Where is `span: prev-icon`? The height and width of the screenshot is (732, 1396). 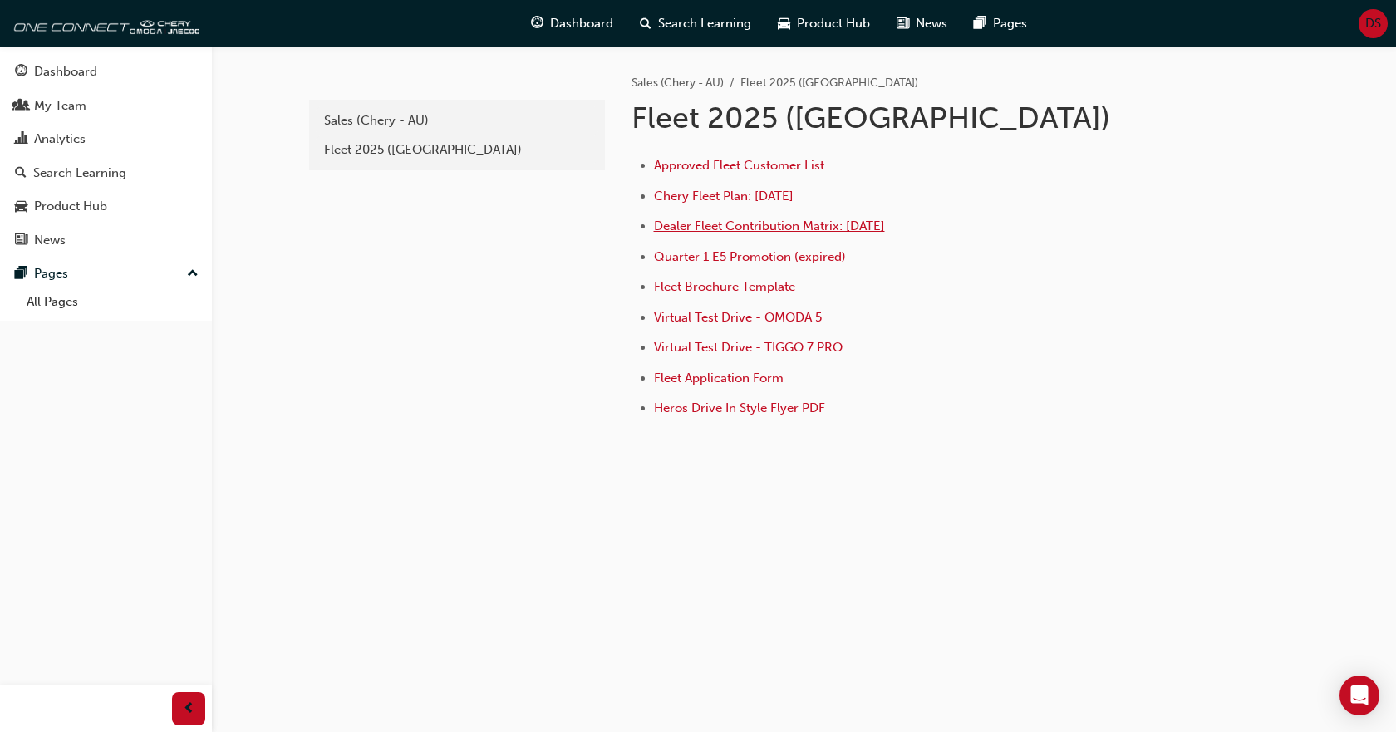
span: prev-icon is located at coordinates (189, 709).